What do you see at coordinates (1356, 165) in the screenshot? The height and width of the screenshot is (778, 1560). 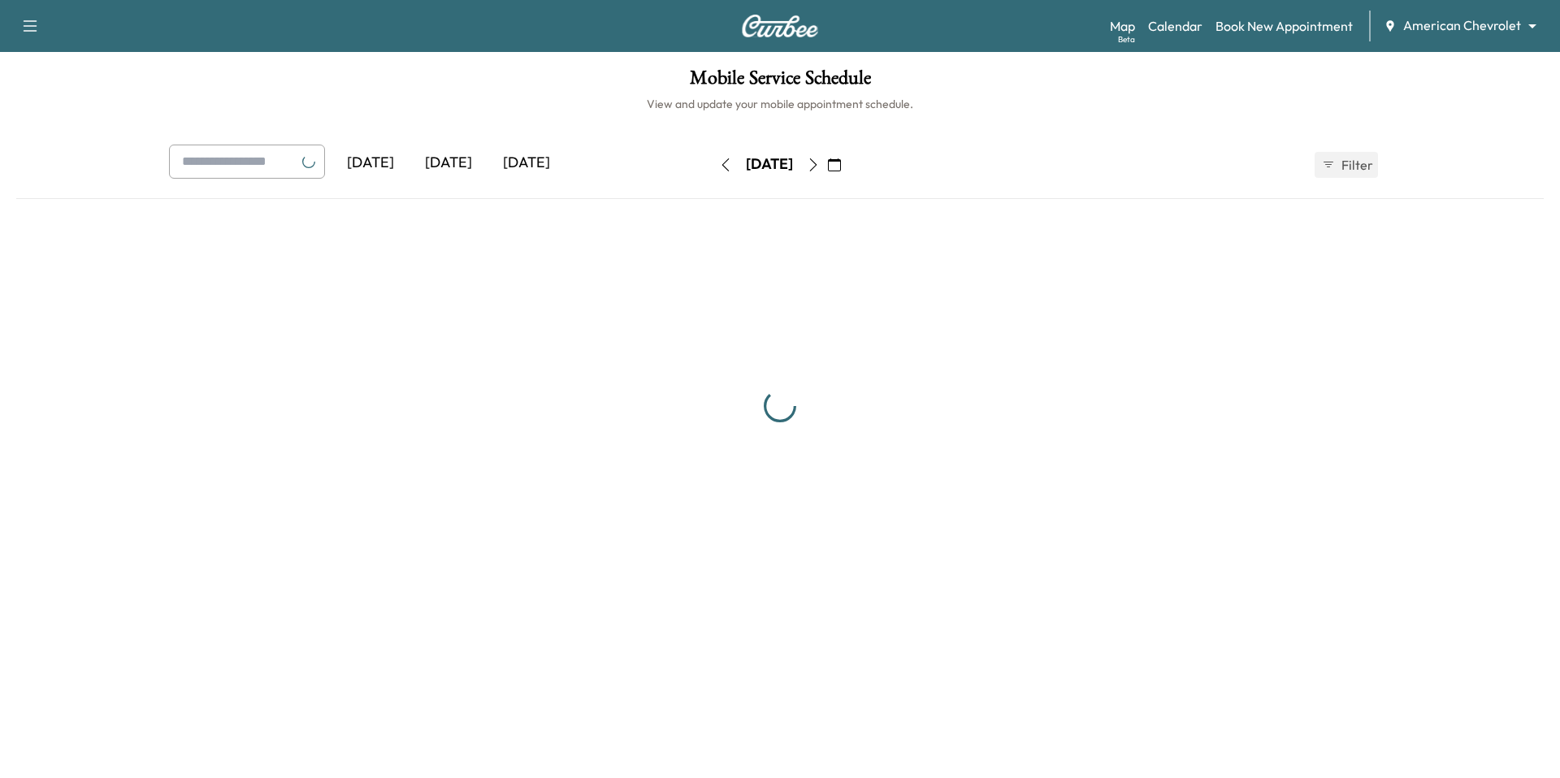 I see `span: Filter` at bounding box center [1356, 165].